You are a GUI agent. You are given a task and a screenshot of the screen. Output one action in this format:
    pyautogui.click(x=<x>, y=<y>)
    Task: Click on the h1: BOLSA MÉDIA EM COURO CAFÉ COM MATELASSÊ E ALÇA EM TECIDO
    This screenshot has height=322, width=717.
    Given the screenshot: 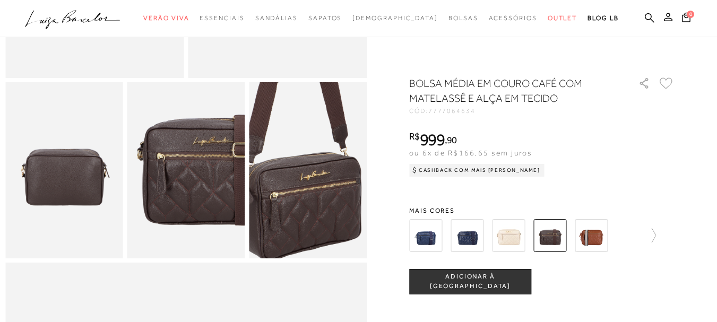 What is the action you would take?
    pyautogui.click(x=509, y=91)
    